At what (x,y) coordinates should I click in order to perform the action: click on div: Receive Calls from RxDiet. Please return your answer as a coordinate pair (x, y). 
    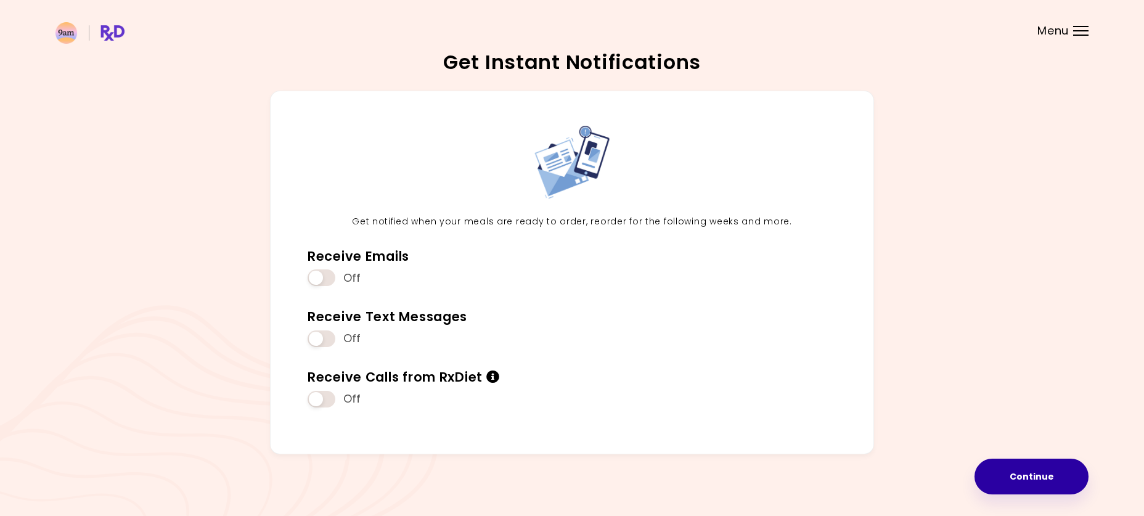
    Looking at the image, I should click on (403, 376).